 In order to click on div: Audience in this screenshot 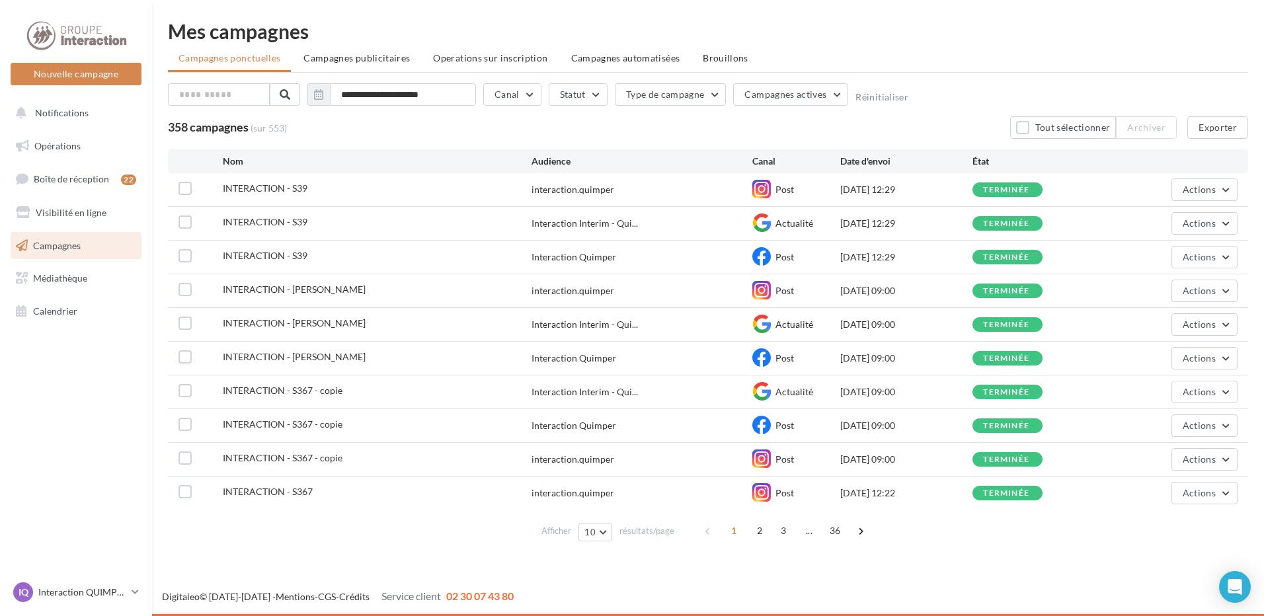, I will do `click(642, 161)`.